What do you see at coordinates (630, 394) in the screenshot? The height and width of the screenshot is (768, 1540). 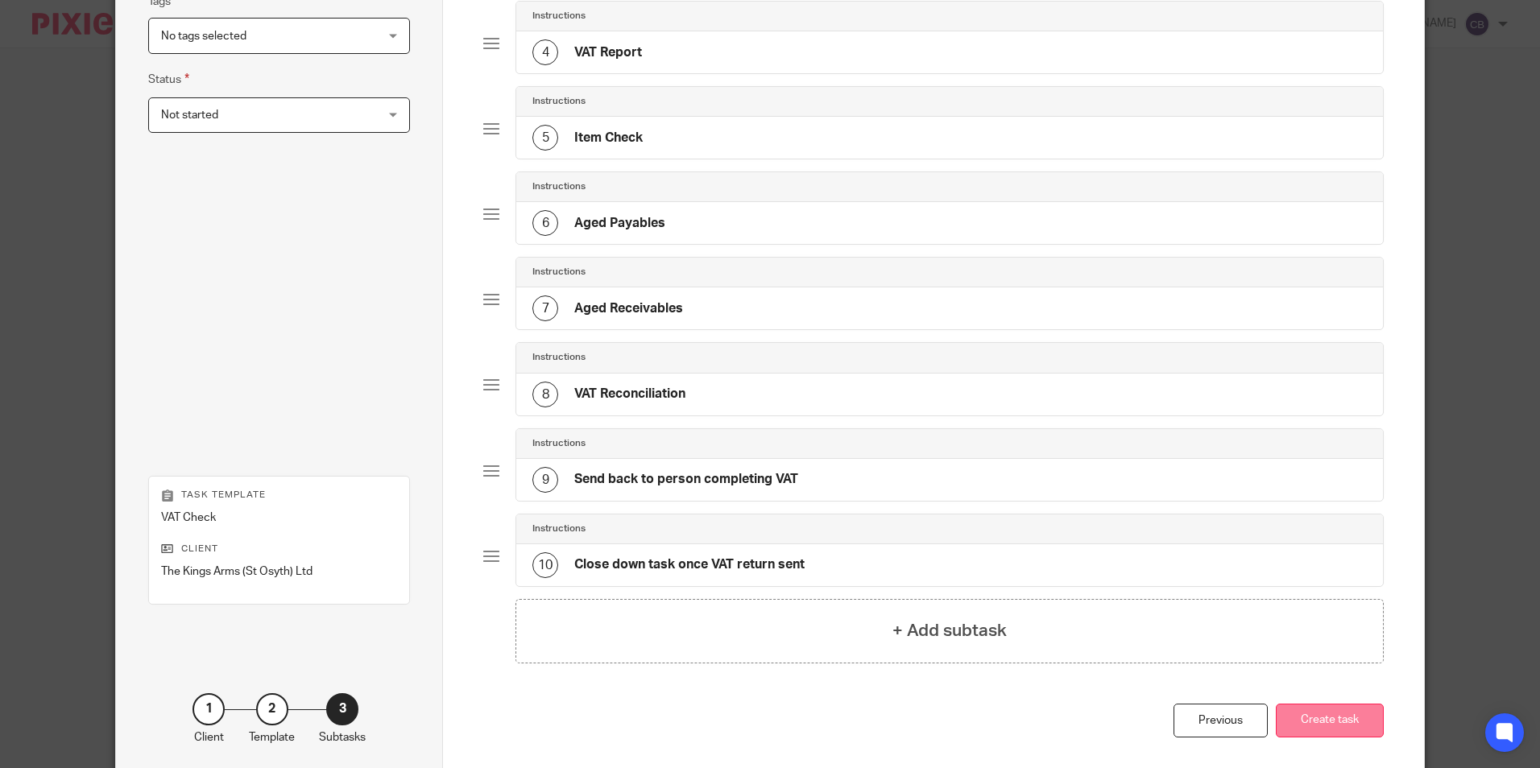 I see `h4: VAT Reconciliation` at bounding box center [630, 394].